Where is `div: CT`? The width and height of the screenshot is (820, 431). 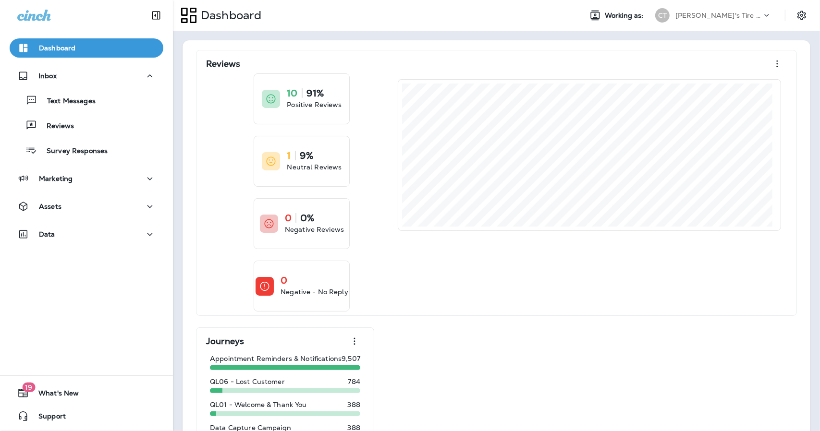
div: CT is located at coordinates (662, 15).